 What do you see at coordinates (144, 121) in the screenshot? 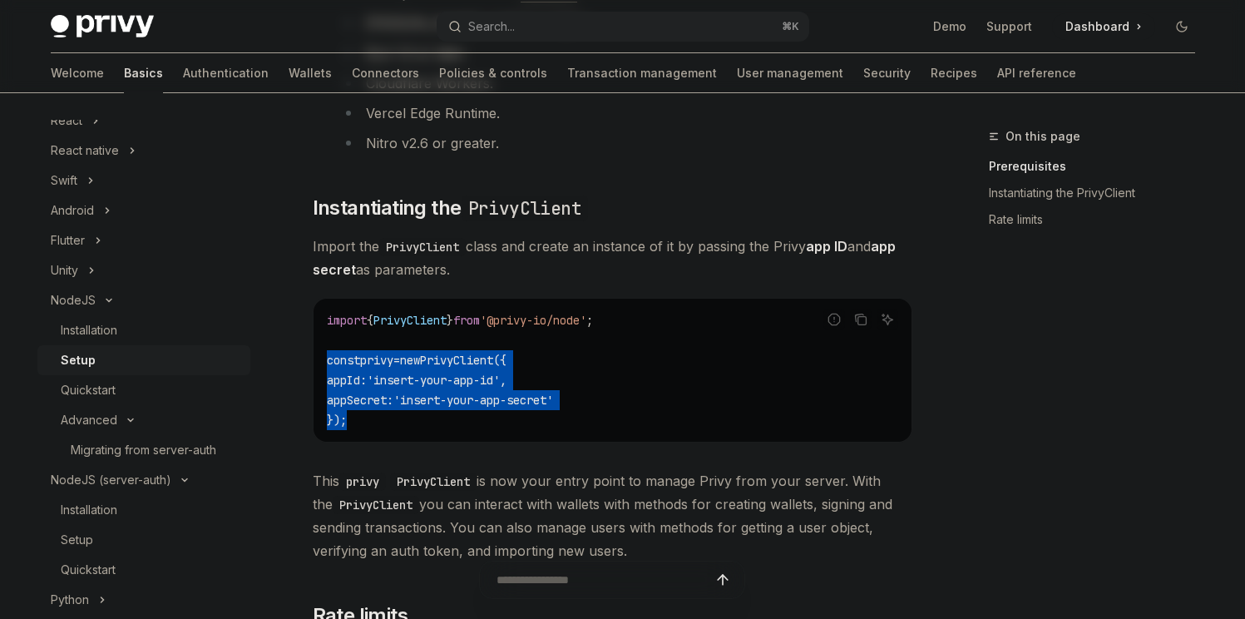
I see `button: Toggle React section` at bounding box center [144, 121].